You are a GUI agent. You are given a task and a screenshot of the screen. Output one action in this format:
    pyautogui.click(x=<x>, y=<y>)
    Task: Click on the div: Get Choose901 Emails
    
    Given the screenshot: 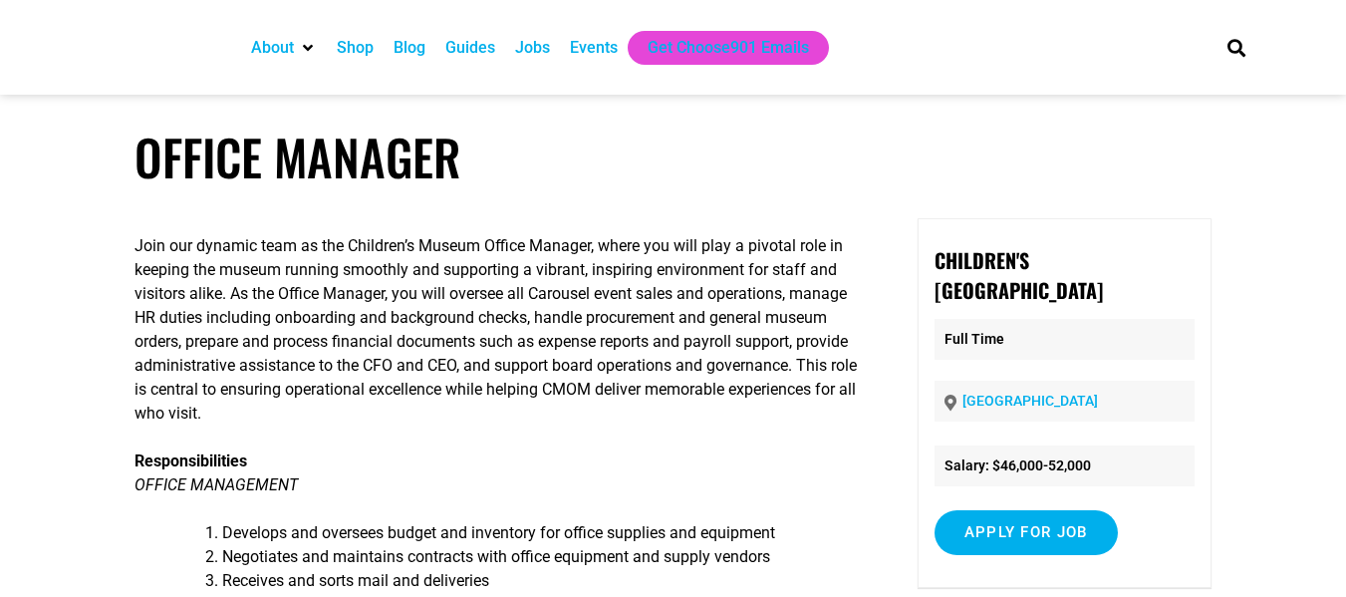 What is the action you would take?
    pyautogui.click(x=729, y=48)
    